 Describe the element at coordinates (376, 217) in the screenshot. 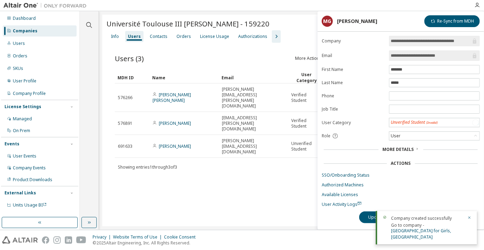

I see `button: Update` at that location.